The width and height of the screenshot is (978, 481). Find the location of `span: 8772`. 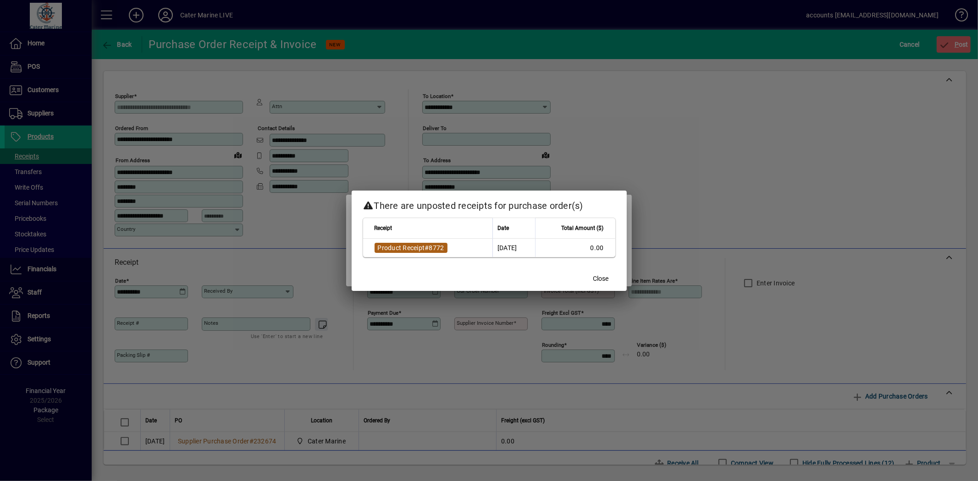

span: 8772 is located at coordinates (436, 248).